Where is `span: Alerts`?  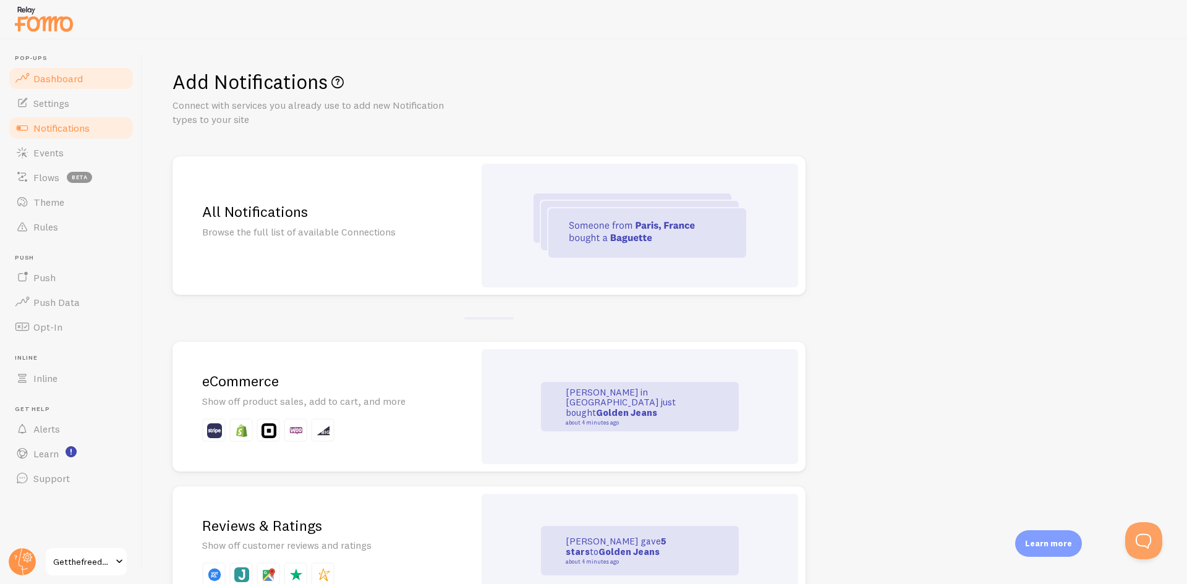
span: Alerts is located at coordinates (46, 429).